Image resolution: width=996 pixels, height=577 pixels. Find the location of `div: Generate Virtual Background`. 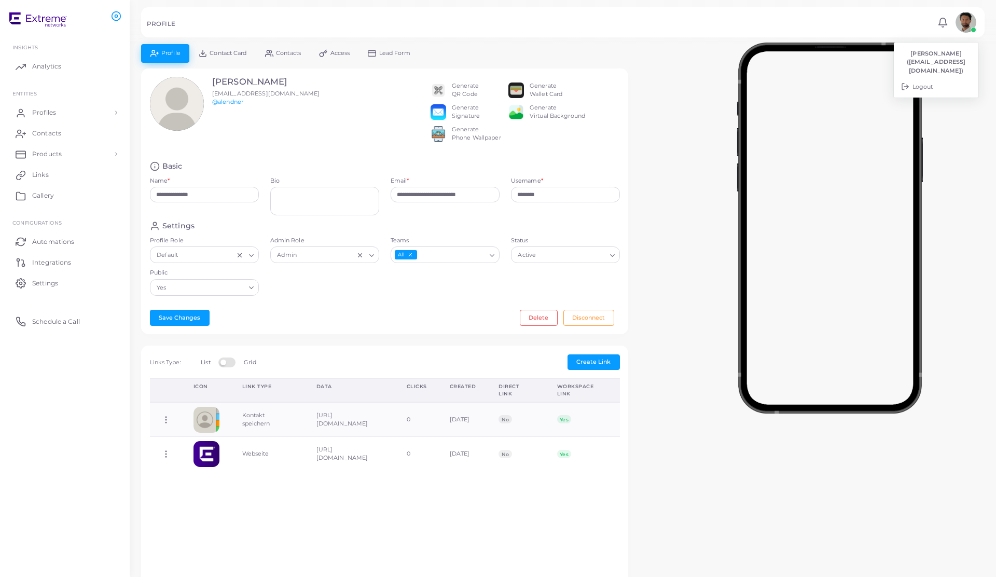

div: Generate Virtual Background is located at coordinates (557, 112).